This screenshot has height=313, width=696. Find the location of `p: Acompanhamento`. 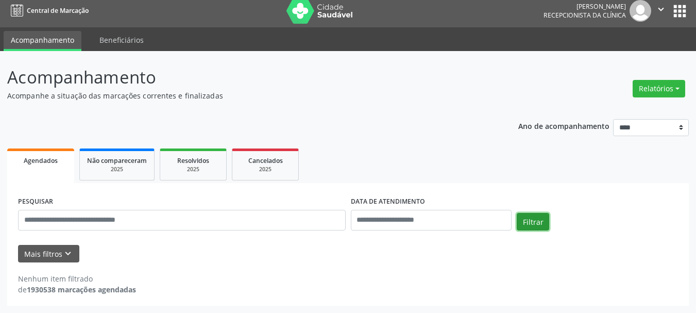

p: Acompanhamento is located at coordinates (246, 77).